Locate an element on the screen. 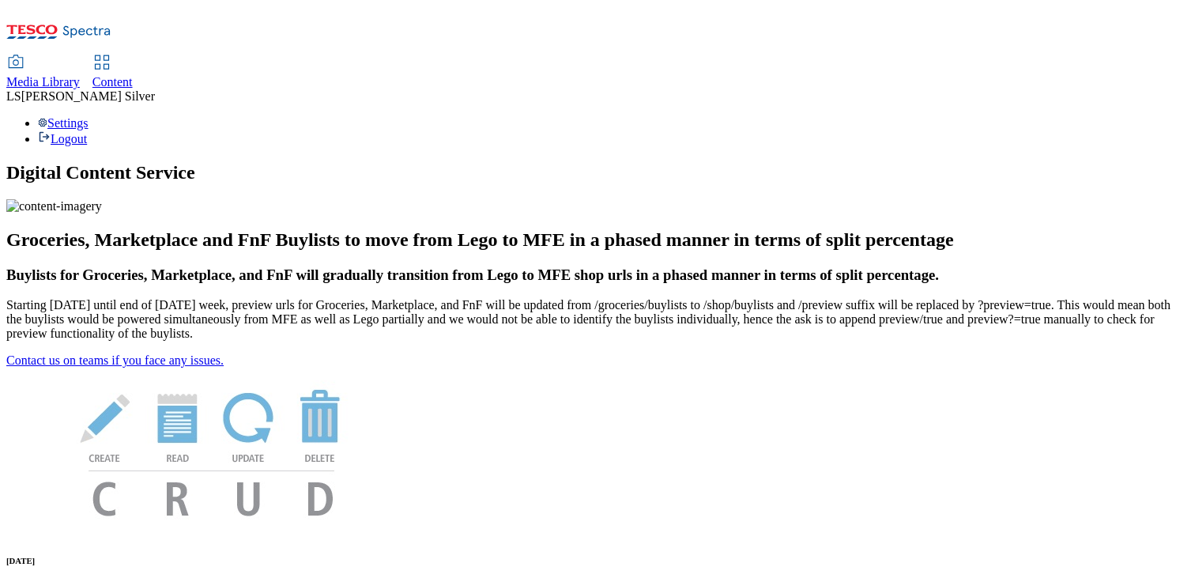 The image size is (1195, 582). a: Logout is located at coordinates (62, 138).